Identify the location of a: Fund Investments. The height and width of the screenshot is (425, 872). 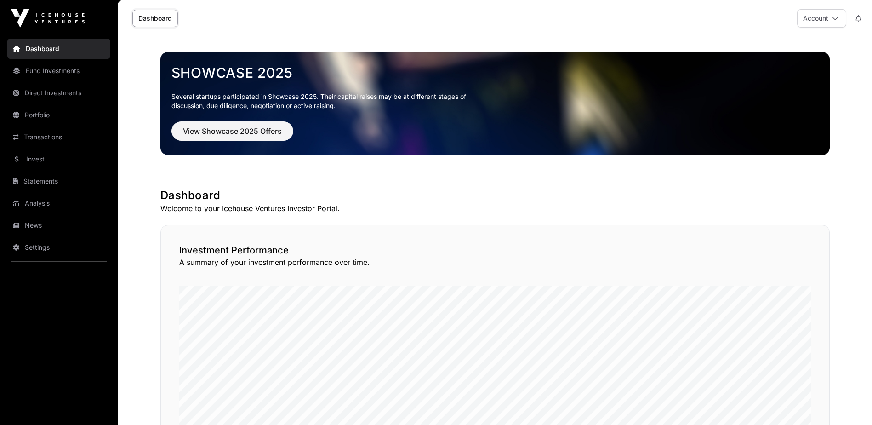
(59, 71).